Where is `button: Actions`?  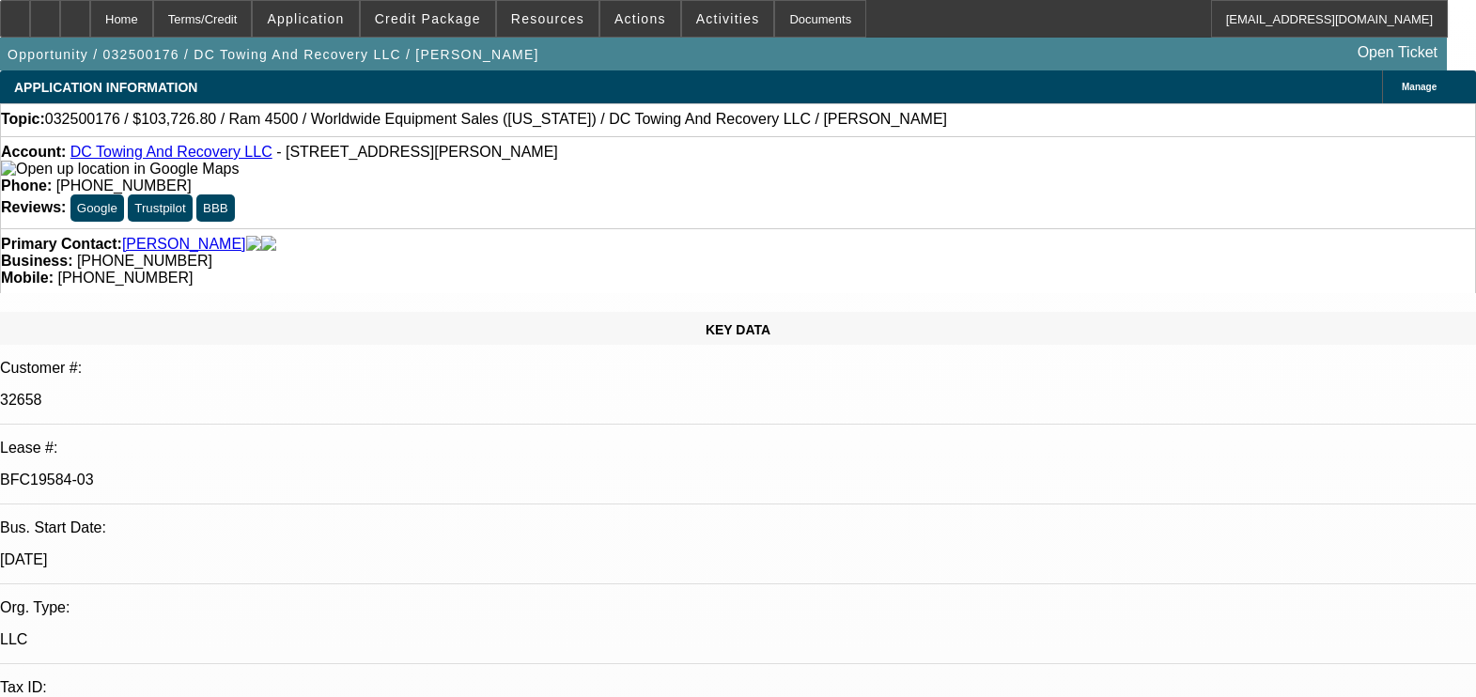 button: Actions is located at coordinates (640, 19).